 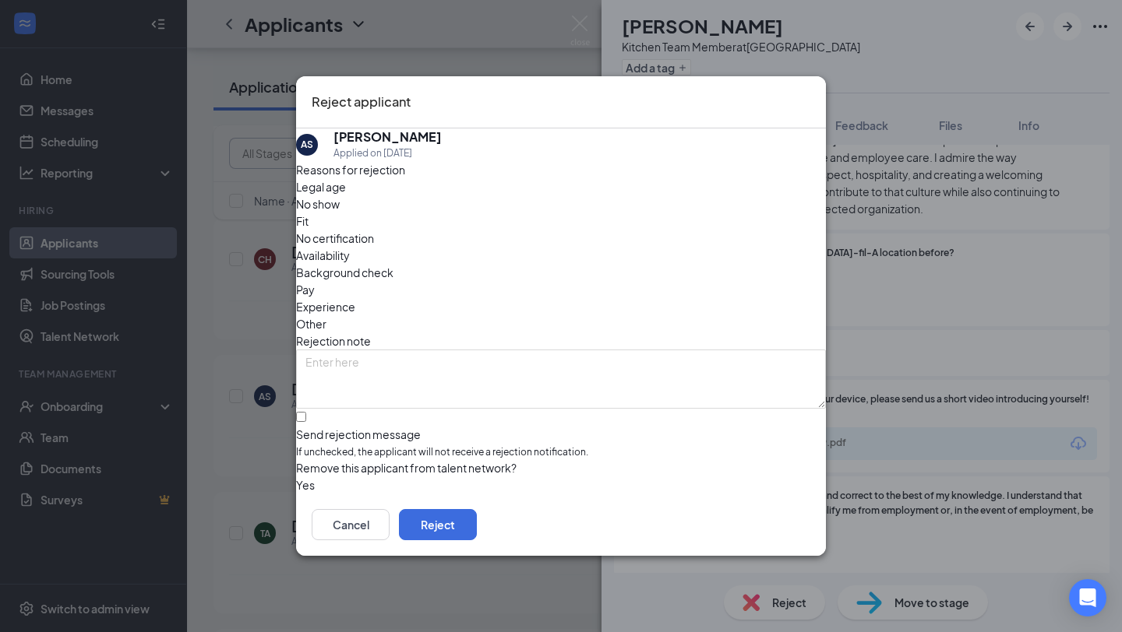 I want to click on span: Experience, so click(x=326, y=307).